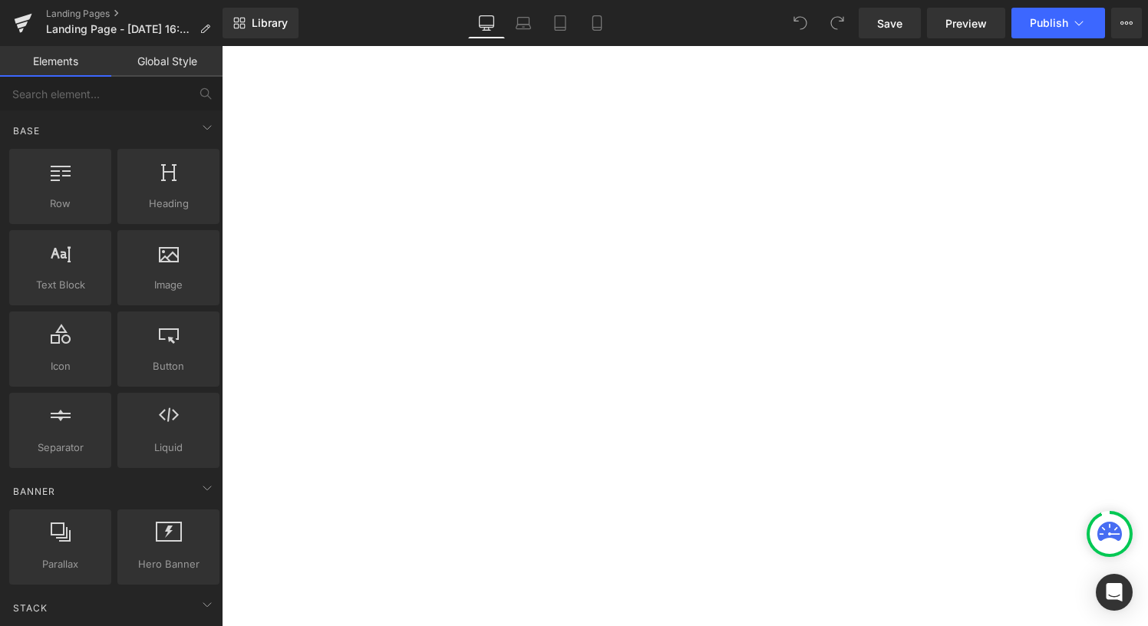  Describe the element at coordinates (523, 23) in the screenshot. I see `a: Laptop` at that location.